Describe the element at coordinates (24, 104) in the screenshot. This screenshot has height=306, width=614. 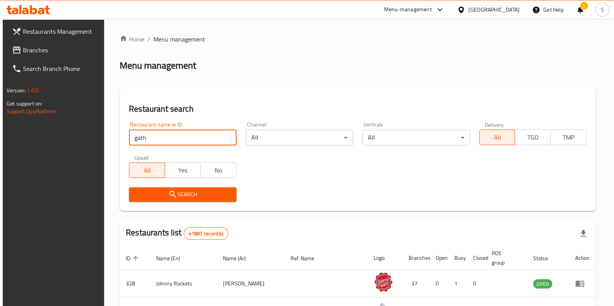
I see `span: Get support on:` at that location.